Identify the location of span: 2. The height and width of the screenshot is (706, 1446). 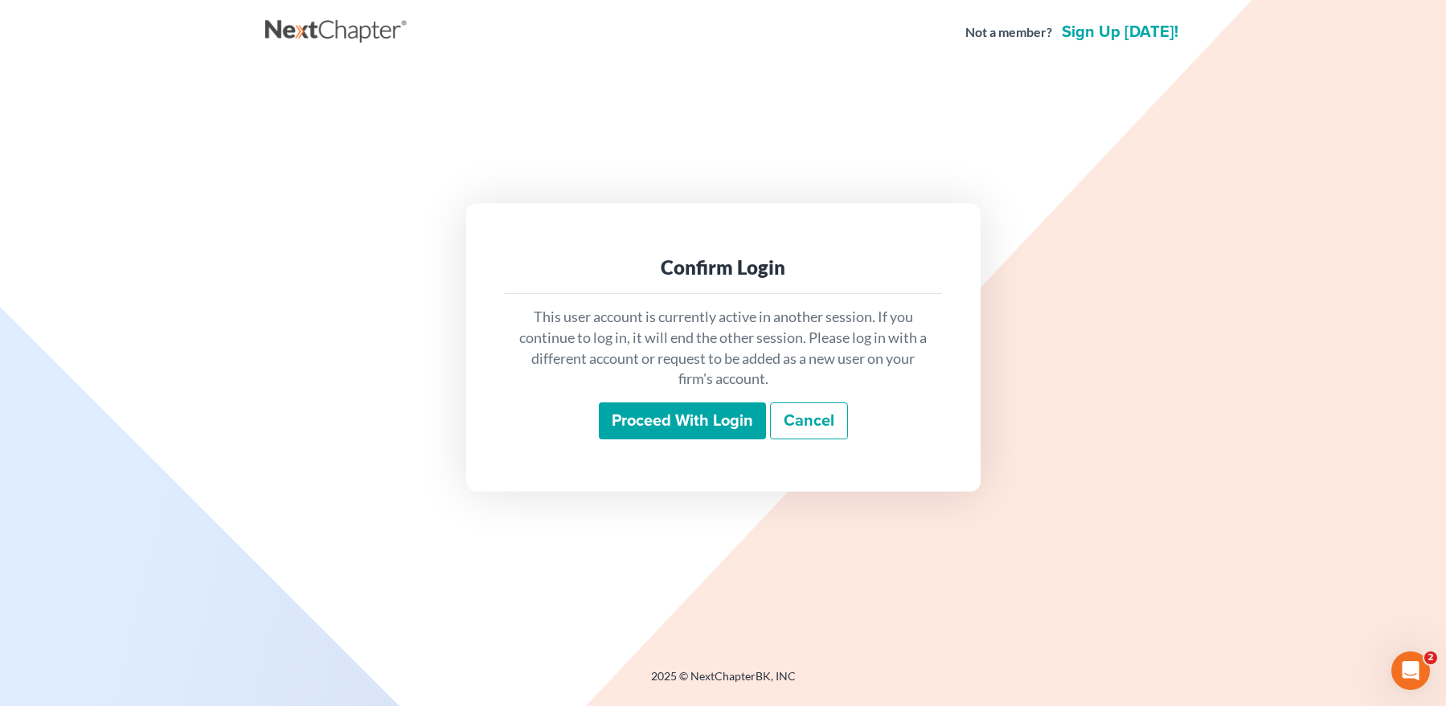
(1430, 658).